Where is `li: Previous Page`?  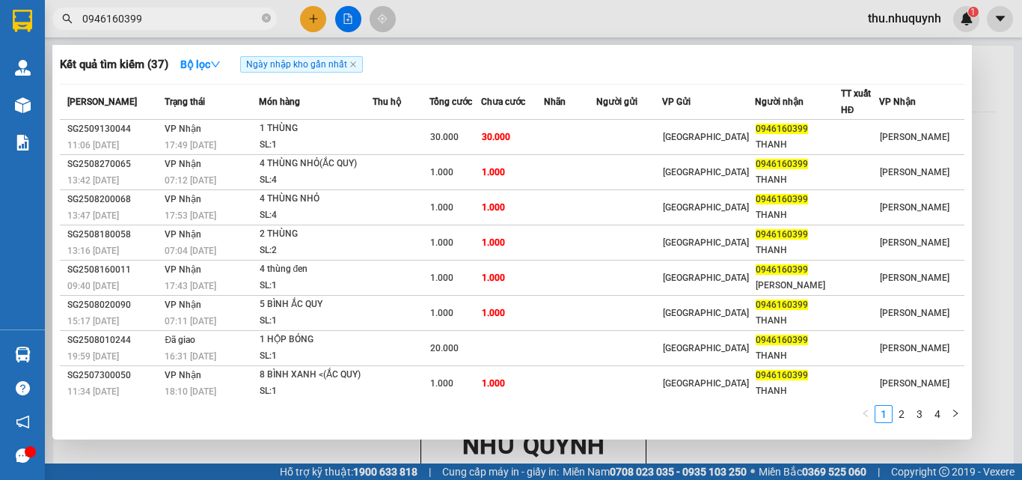
li: Previous Page is located at coordinates (866, 414).